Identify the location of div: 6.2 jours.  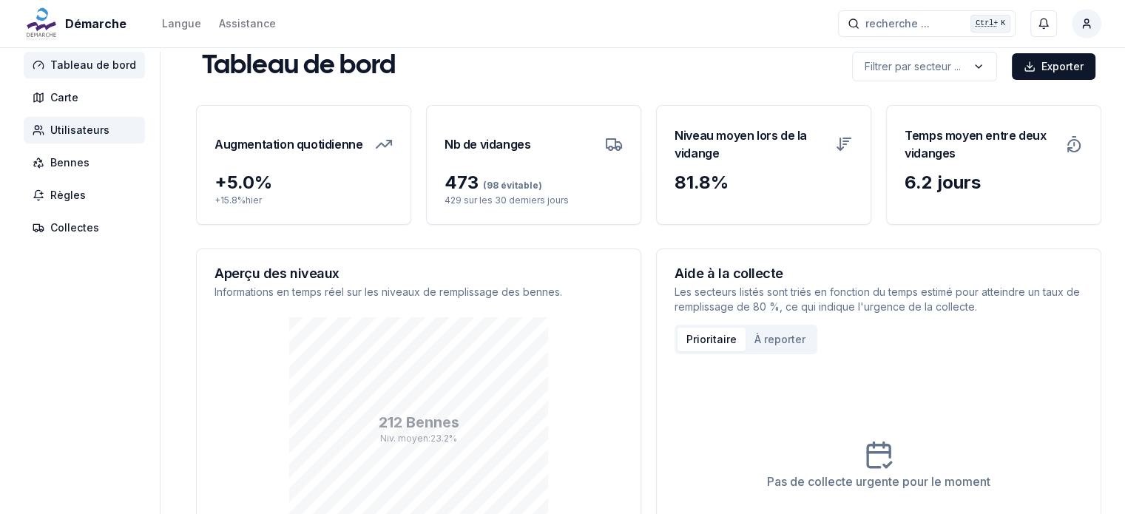
(994, 183).